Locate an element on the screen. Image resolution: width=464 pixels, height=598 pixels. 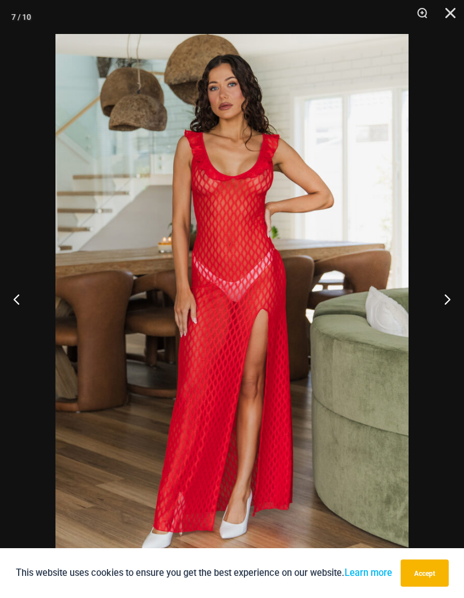
p: This website uses cookies to ensure you get the best experience on our website. is located at coordinates (204, 572).